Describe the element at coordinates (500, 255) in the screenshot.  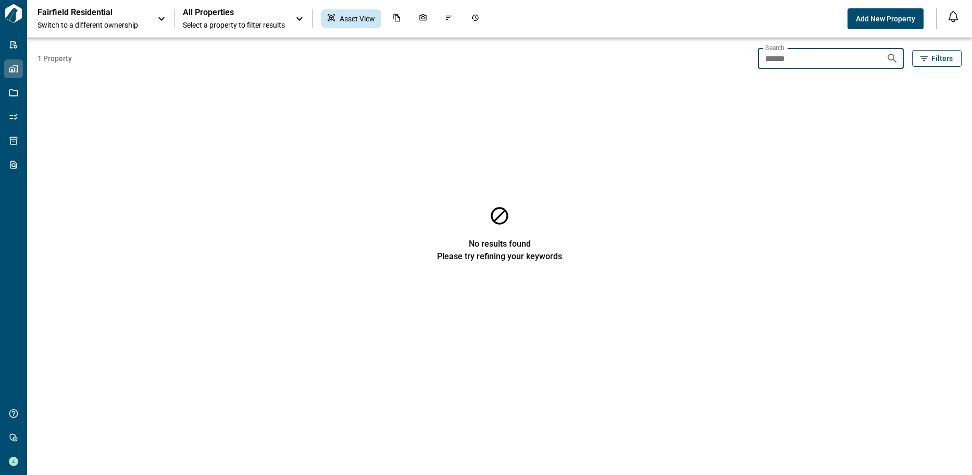
I see `span: Please try refining your keywords` at that location.